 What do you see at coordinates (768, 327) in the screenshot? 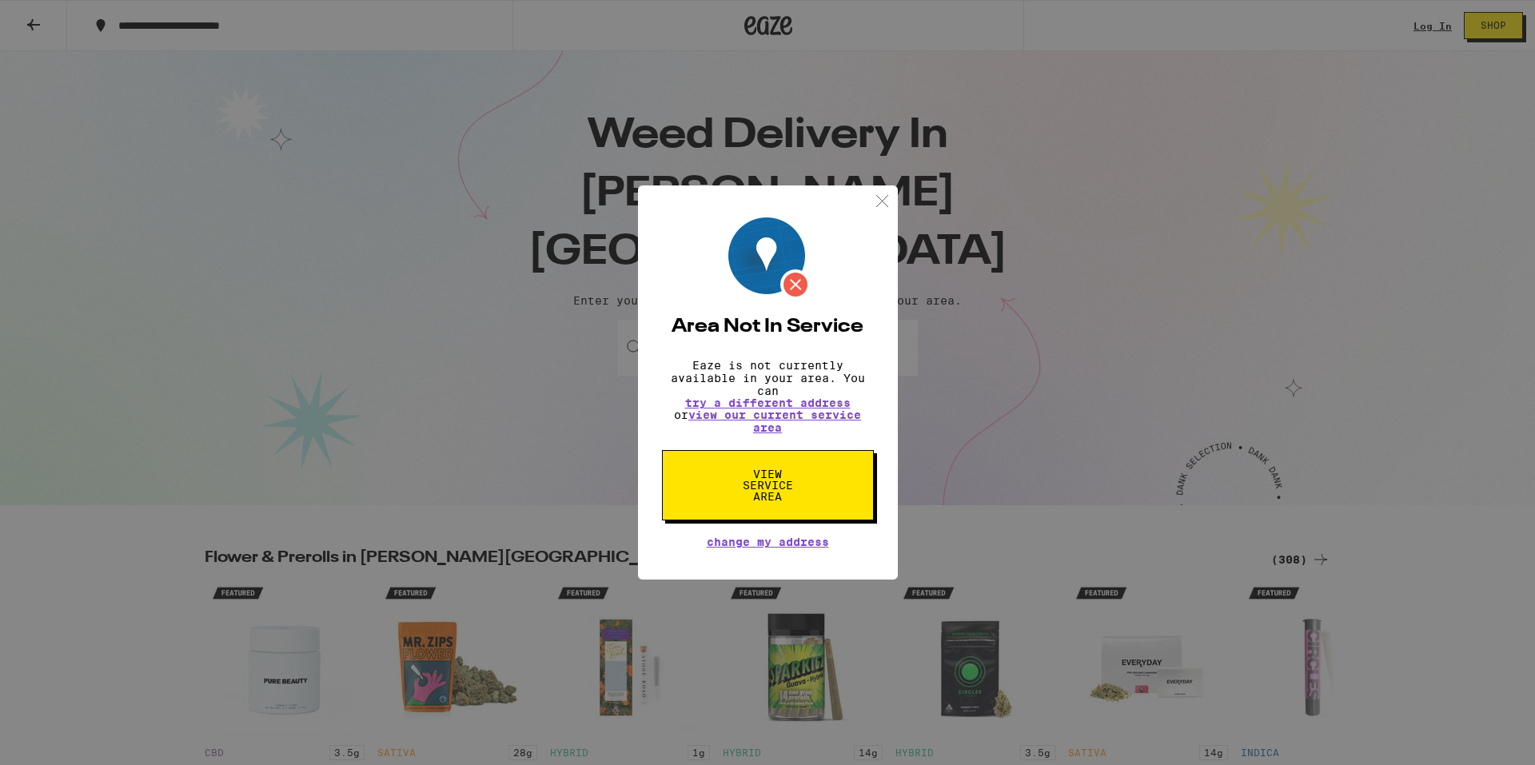
I see `h2: Area Not In Service` at bounding box center [768, 327].